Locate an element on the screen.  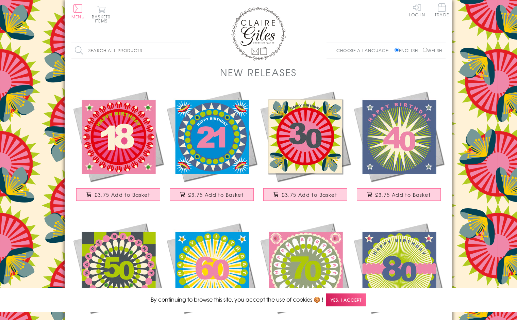
img: Claire Giles Greetings Cards is located at coordinates (258, 34).